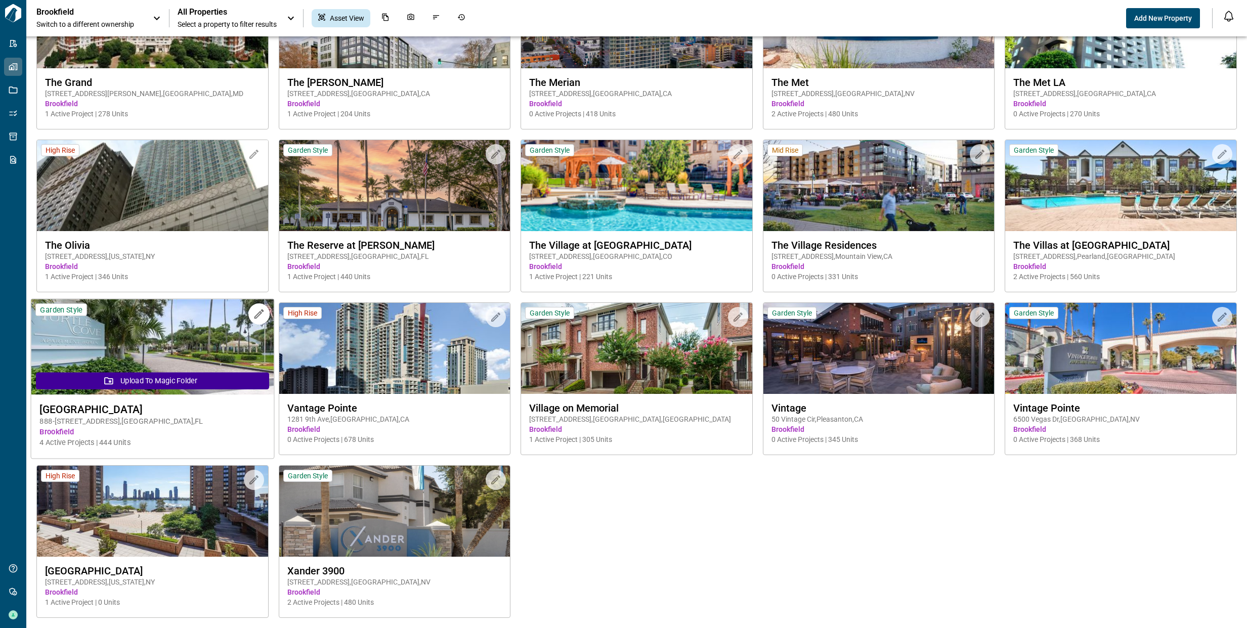 The height and width of the screenshot is (628, 1247). What do you see at coordinates (90, 24) in the screenshot?
I see `span: Switch to a different ownership` at bounding box center [90, 24].